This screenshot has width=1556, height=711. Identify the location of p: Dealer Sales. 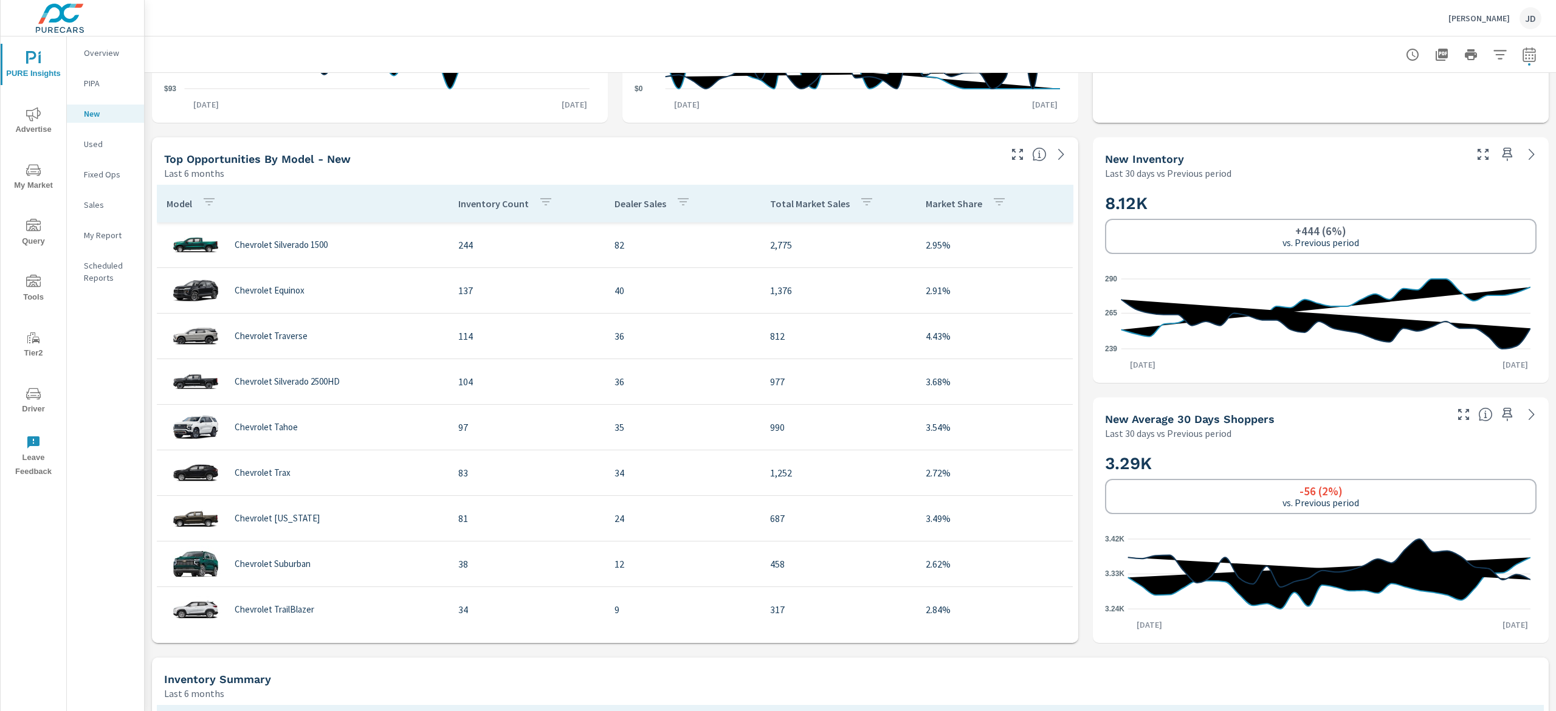
(640, 204).